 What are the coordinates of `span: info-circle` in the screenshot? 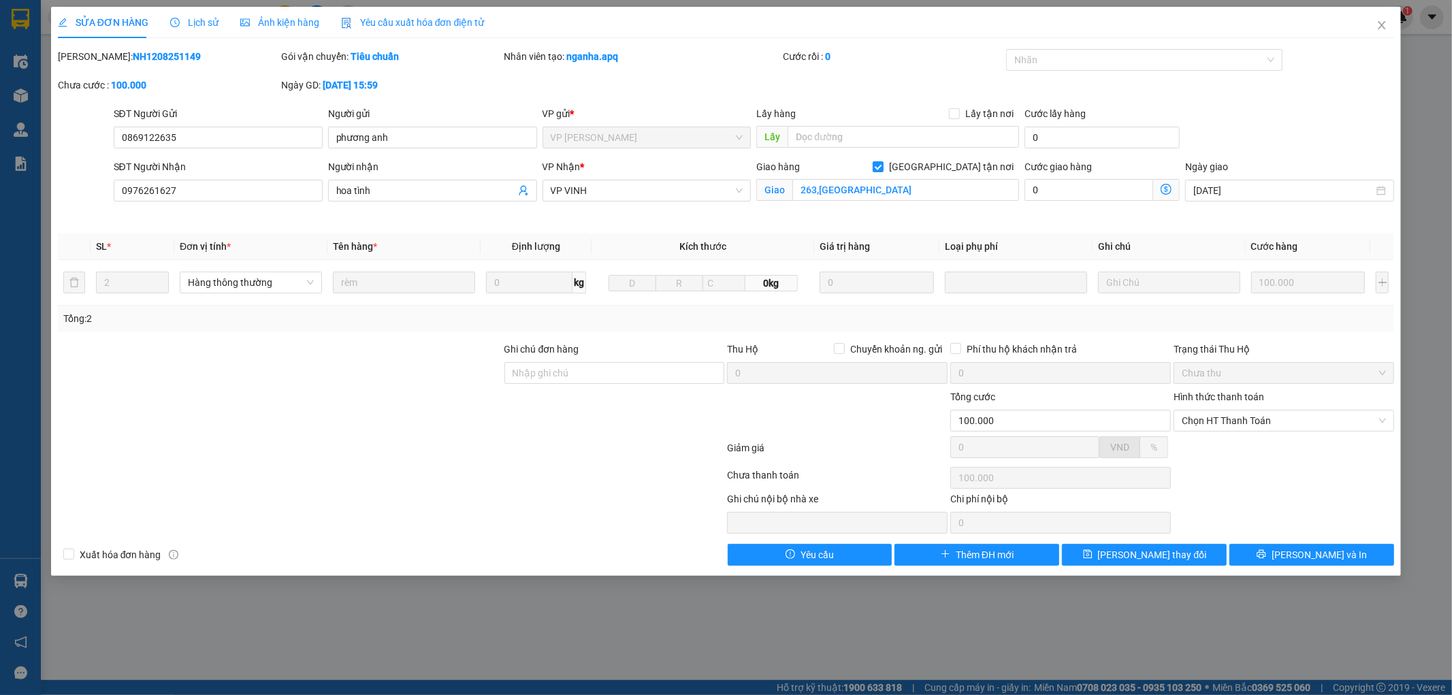 It's located at (174, 555).